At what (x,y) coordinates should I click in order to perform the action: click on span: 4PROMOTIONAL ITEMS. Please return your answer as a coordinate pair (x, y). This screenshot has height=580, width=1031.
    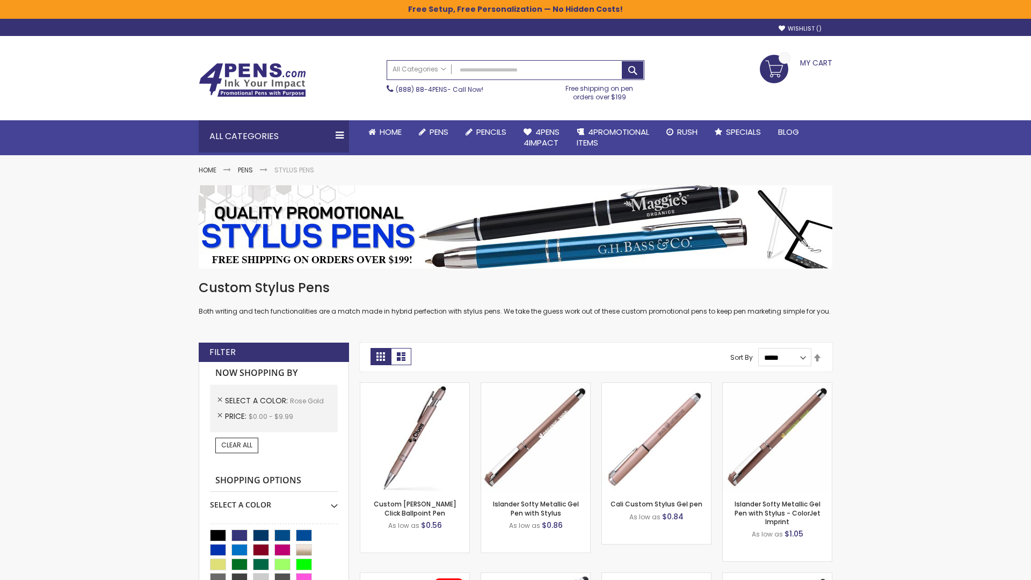
    Looking at the image, I should click on (613, 137).